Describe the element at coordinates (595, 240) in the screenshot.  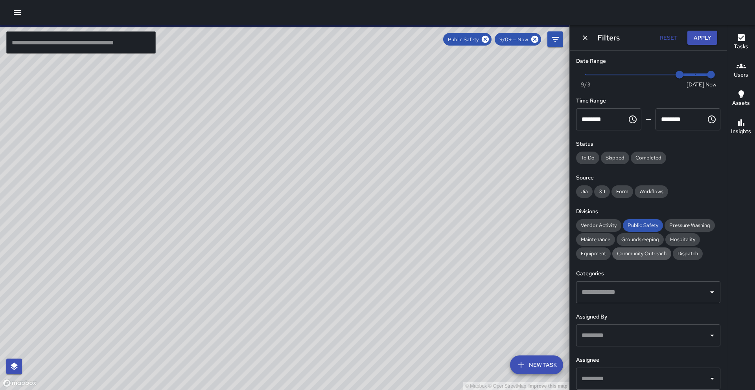
I see `div: Maintenance` at that location.